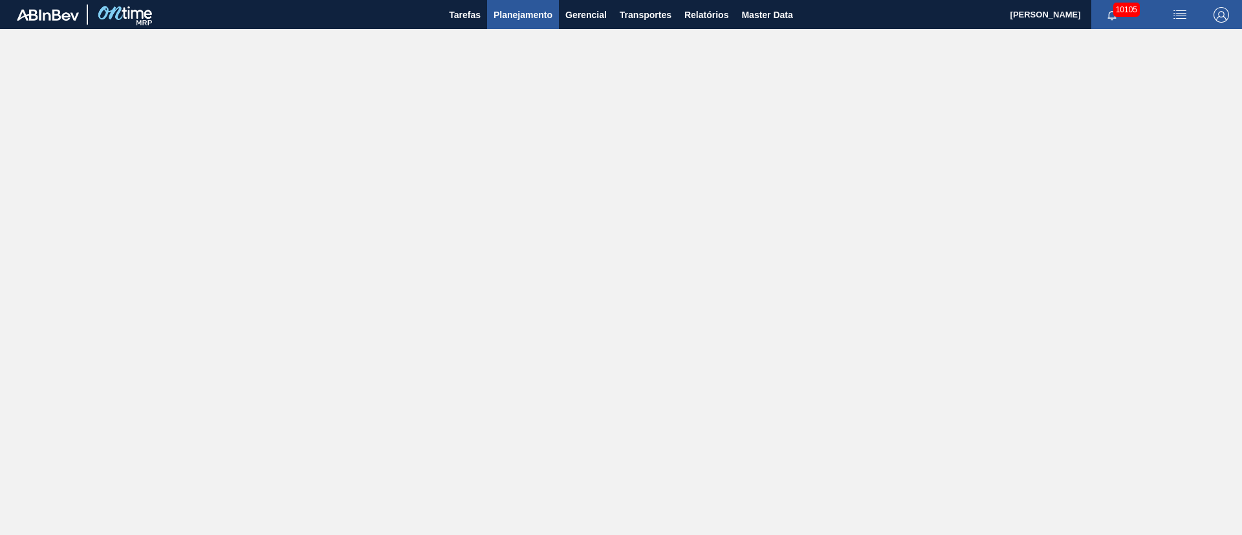  What do you see at coordinates (1180, 15) in the screenshot?
I see `img: userActions` at bounding box center [1180, 15].